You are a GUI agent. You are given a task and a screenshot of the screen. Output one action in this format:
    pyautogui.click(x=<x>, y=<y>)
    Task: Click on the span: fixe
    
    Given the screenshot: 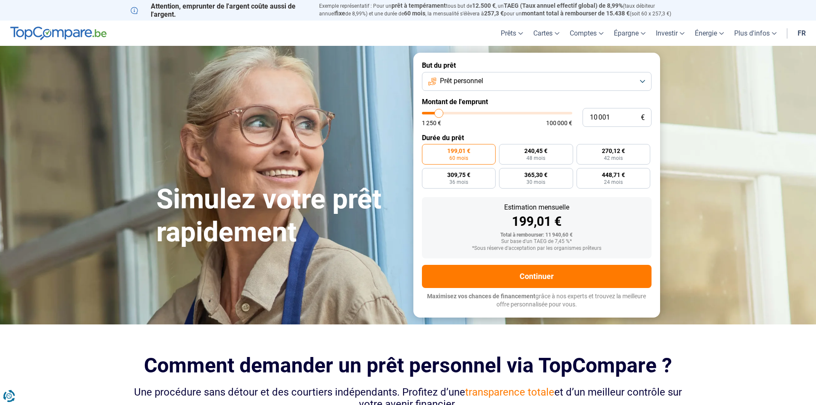 What is the action you would take?
    pyautogui.click(x=340, y=13)
    